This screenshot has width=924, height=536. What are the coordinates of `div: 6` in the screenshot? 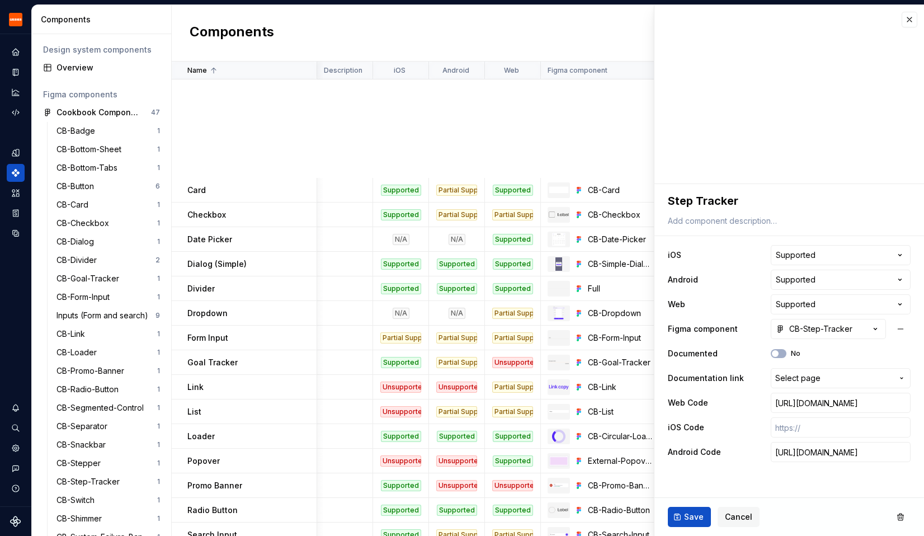 It's located at (158, 186).